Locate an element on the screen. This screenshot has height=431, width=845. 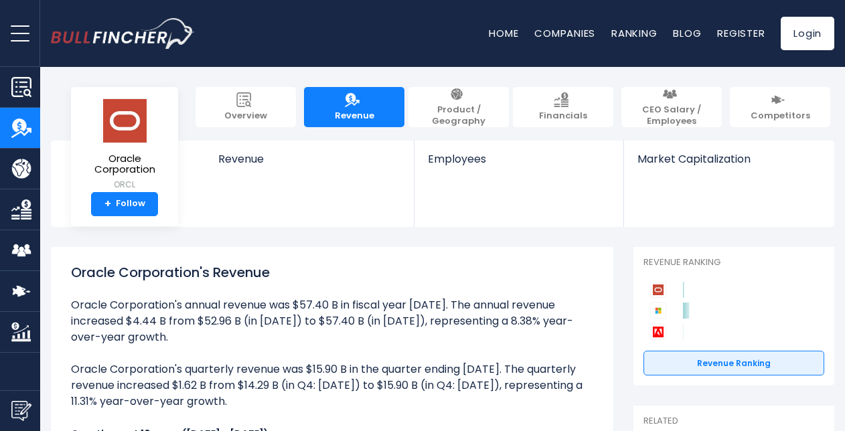
p: Revenue Ranking is located at coordinates (734, 263).